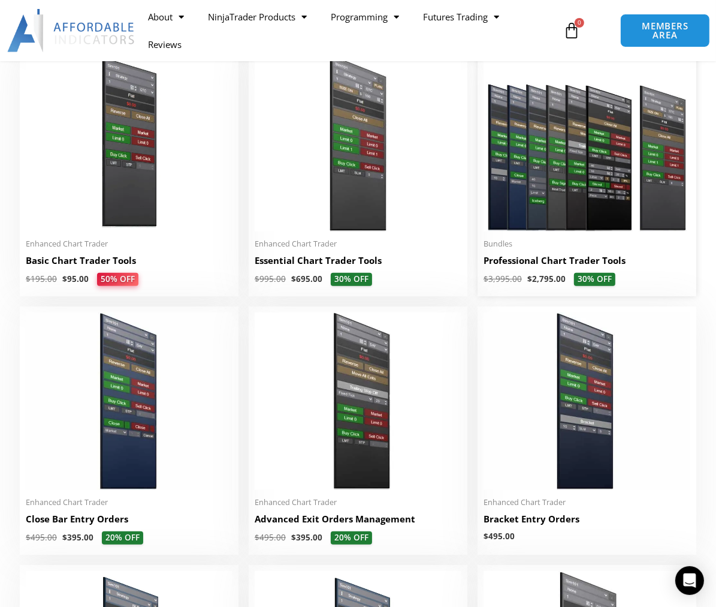 Image resolution: width=716 pixels, height=607 pixels. Describe the element at coordinates (165, 44) in the screenshot. I see `a: Reviews` at that location.